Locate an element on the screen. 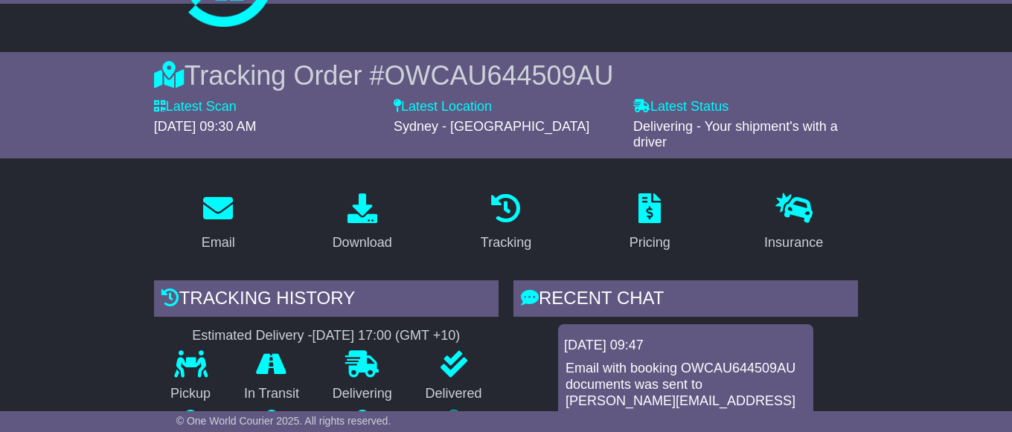 The width and height of the screenshot is (1012, 432). span: OWCAU644509AU is located at coordinates (498, 75).